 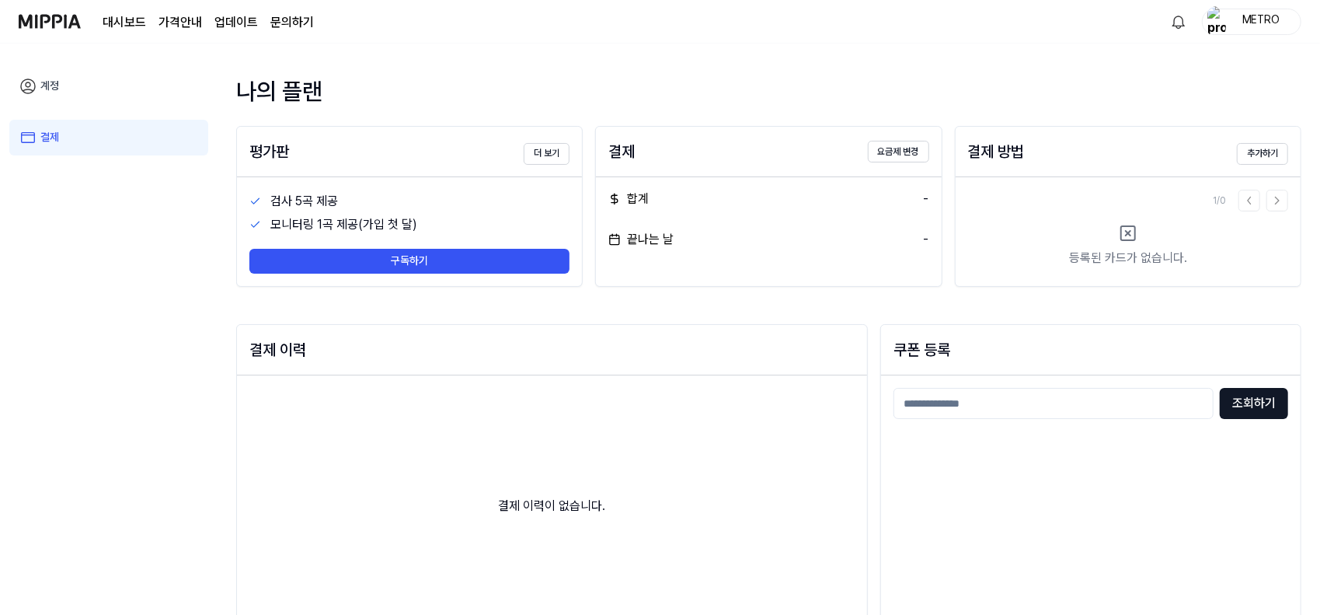 What do you see at coordinates (552, 350) in the screenshot?
I see `div: 결제 이력` at bounding box center [552, 350].